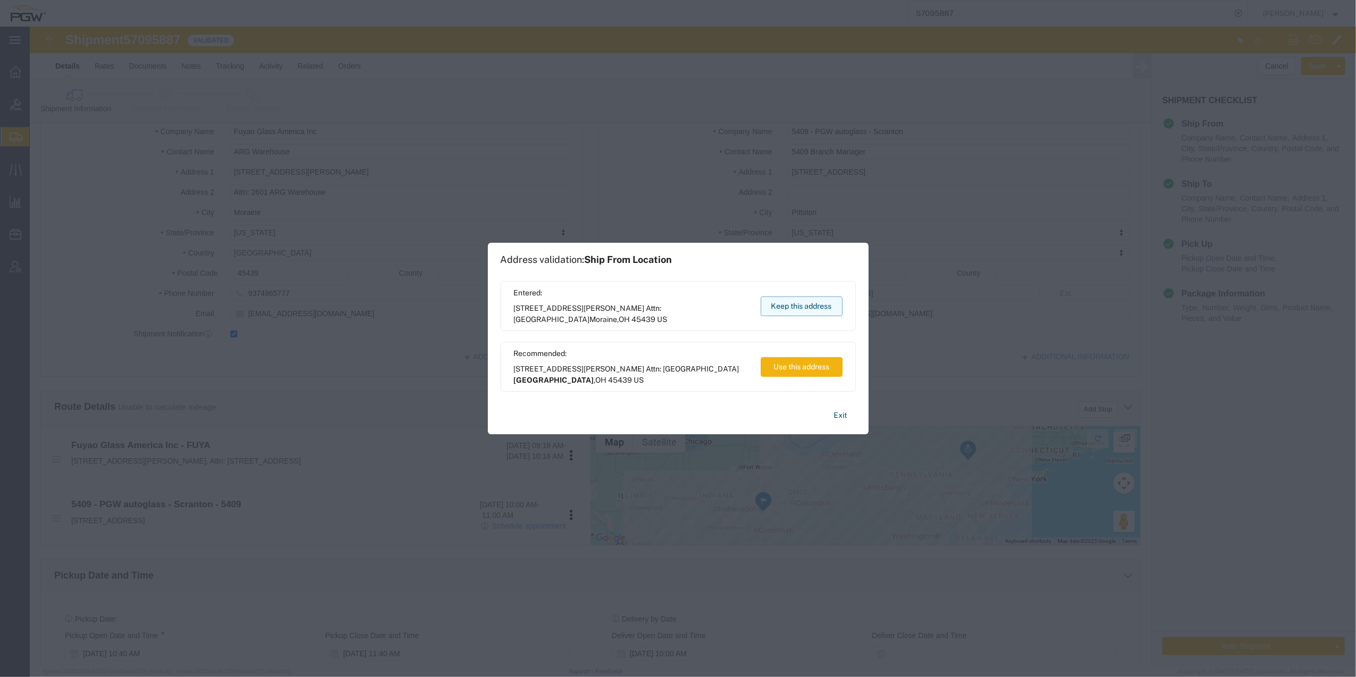 The width and height of the screenshot is (1356, 677). I want to click on span: Ship From Location, so click(628, 259).